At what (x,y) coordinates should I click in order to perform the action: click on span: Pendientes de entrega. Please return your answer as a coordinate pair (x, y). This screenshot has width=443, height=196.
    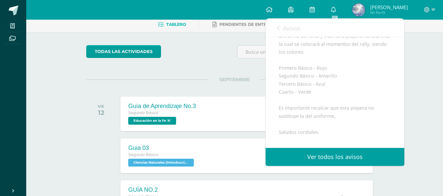
    Looking at the image, I should click on (247, 24).